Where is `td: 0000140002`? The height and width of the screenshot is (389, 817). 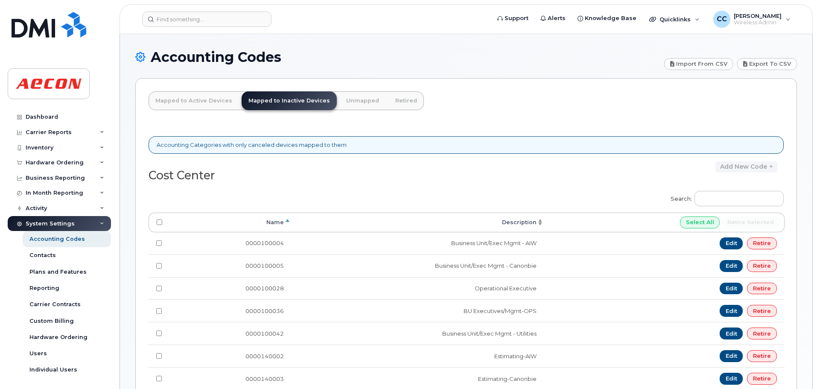 td: 0000140002 is located at coordinates (231, 356).